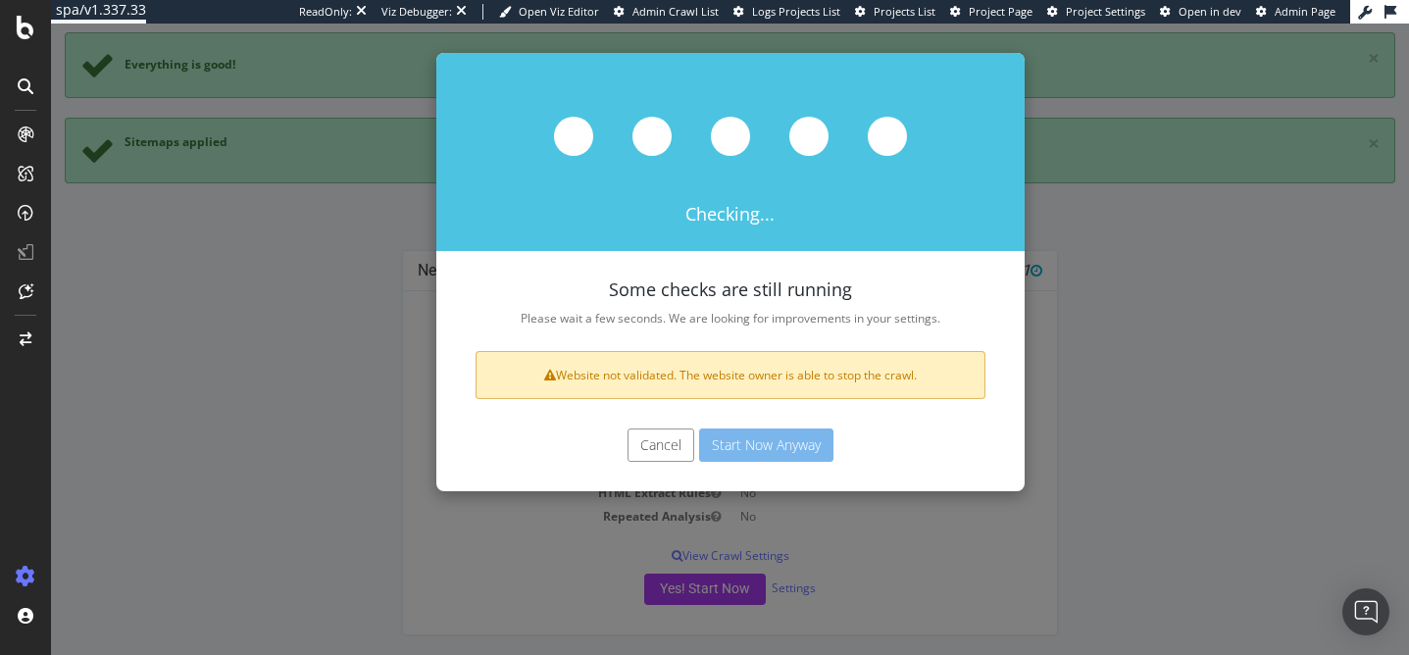 The image size is (1409, 655). I want to click on button: Cancel, so click(610, 422).